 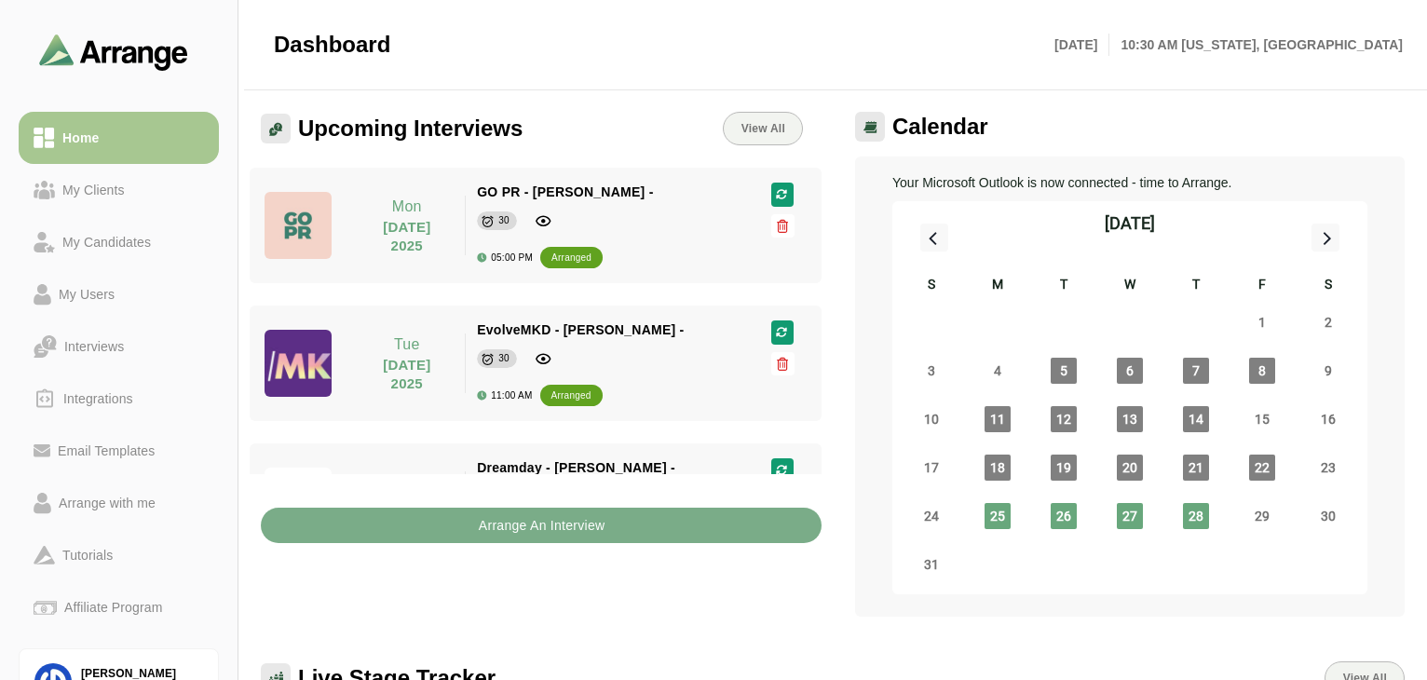 I want to click on p: Your Microsoft Outlook is now connected - time to Arrange., so click(x=1130, y=183).